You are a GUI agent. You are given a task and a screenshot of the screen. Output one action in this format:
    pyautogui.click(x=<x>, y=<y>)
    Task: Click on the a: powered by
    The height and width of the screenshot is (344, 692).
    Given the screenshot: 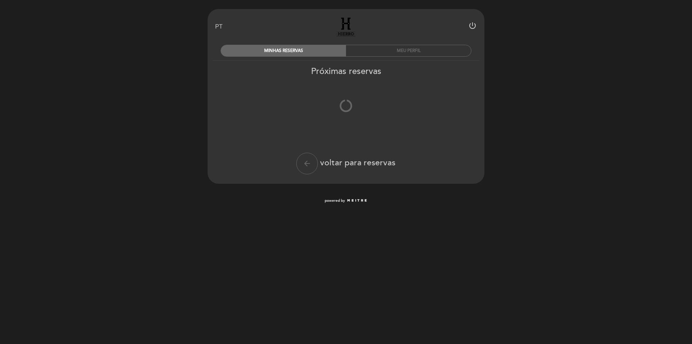 What is the action you would take?
    pyautogui.click(x=346, y=201)
    